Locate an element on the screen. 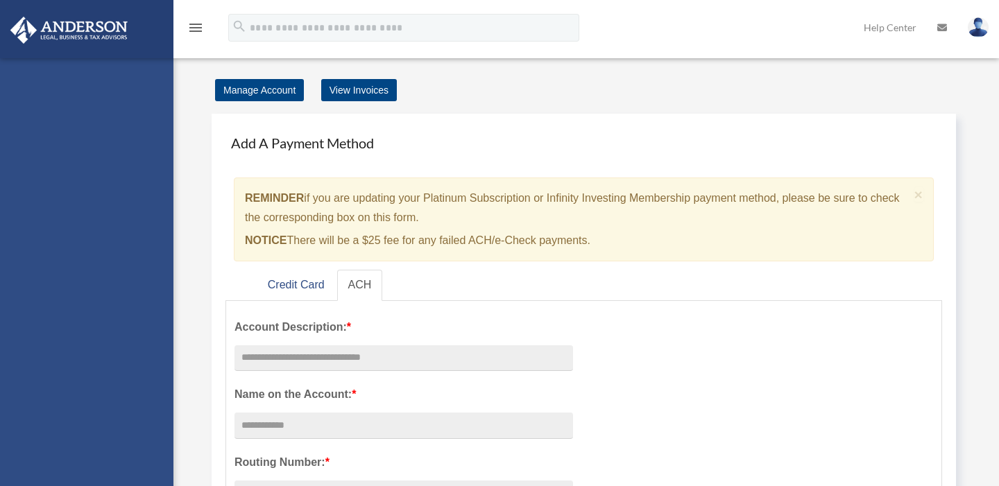 This screenshot has height=486, width=999. a: menu is located at coordinates (196, 30).